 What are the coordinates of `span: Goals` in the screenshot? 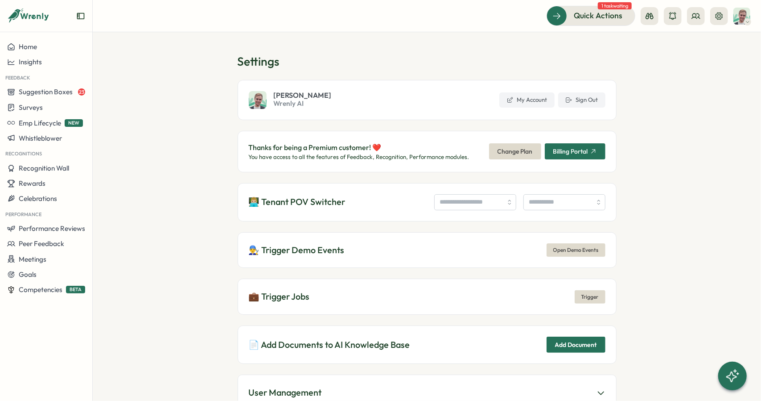 It's located at (28, 274).